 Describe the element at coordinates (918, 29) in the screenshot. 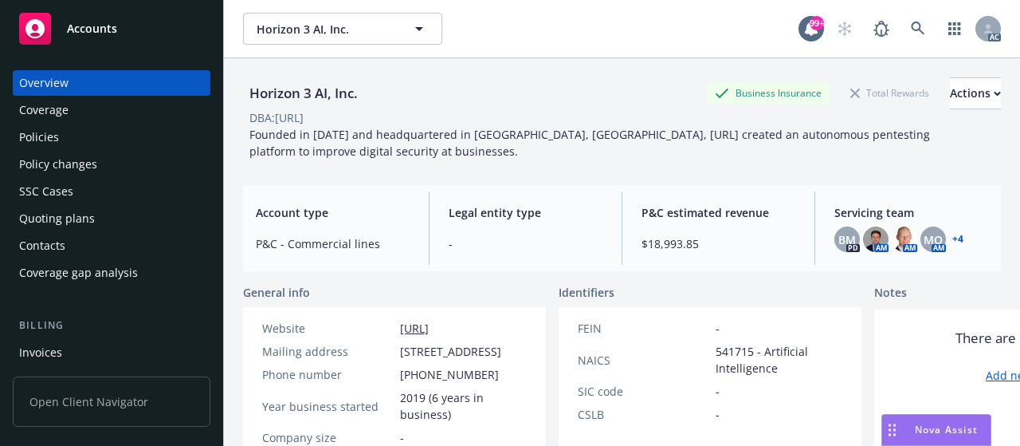

I see `a: Search` at that location.